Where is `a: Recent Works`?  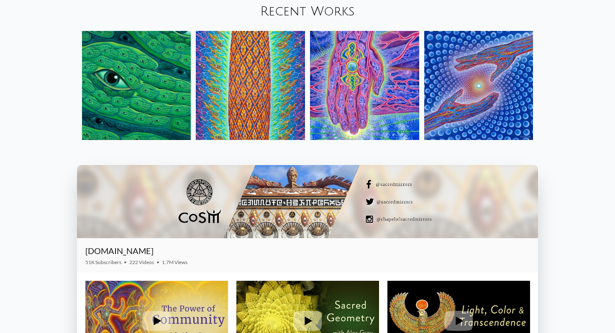 a: Recent Works is located at coordinates (308, 11).